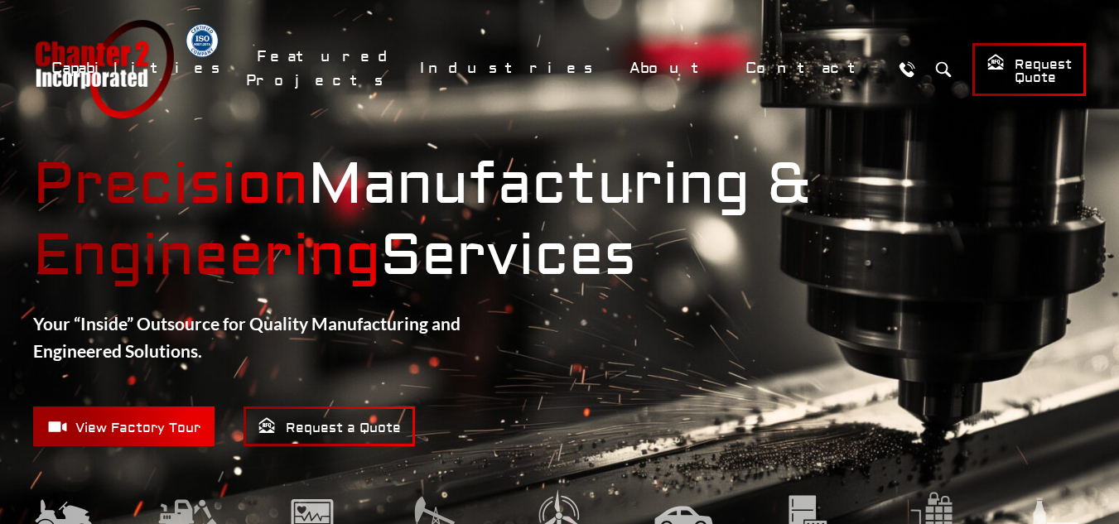 The height and width of the screenshot is (524, 1119). Describe the element at coordinates (323, 69) in the screenshot. I see `a: Featured Projects` at that location.